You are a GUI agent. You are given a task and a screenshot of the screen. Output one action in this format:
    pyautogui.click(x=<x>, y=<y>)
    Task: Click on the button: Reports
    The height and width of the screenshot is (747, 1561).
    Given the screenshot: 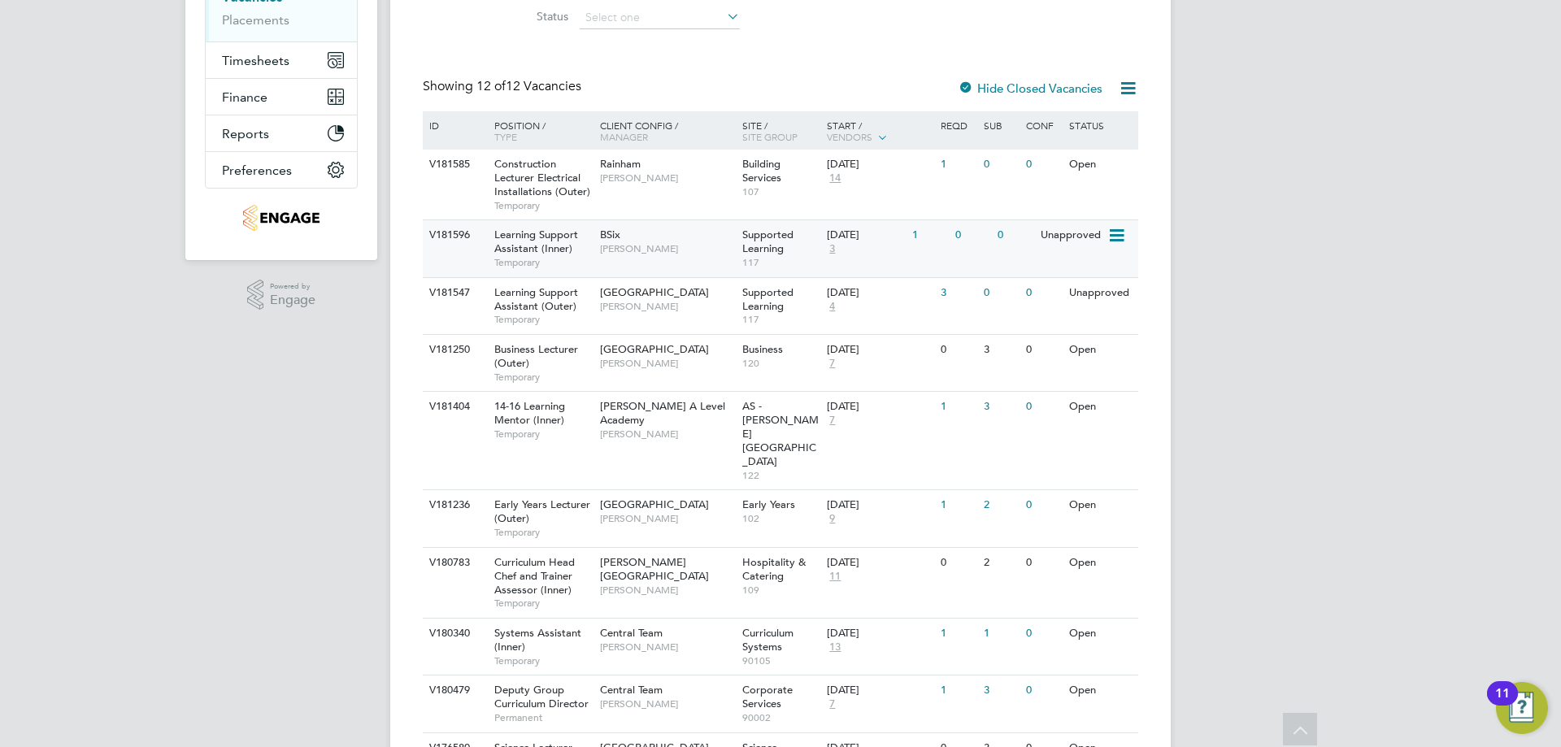 What is the action you would take?
    pyautogui.click(x=281, y=133)
    